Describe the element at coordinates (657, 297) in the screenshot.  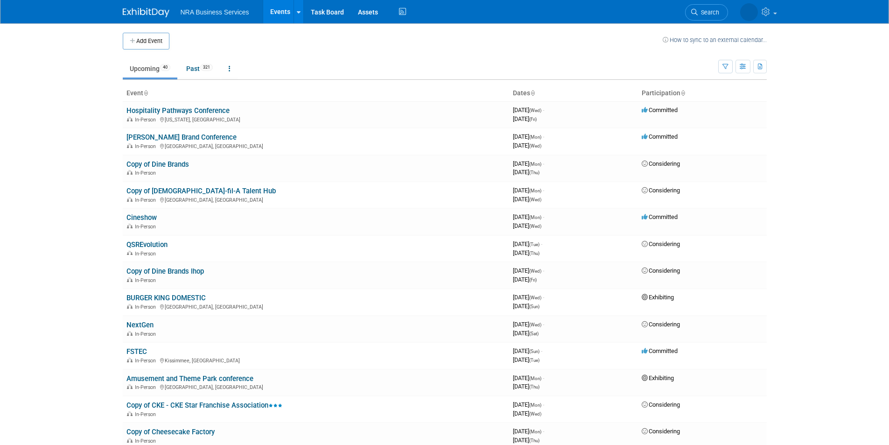
I see `span: Exhibiting` at that location.